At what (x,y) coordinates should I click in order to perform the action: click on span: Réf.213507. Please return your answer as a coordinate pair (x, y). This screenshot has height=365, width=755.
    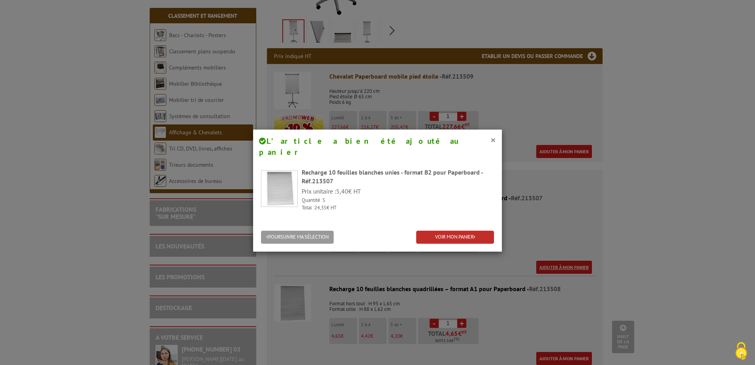
    Looking at the image, I should click on (318, 181).